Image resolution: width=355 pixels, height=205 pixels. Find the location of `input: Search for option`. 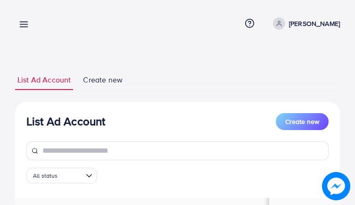

input: Search for option is located at coordinates (71, 175).